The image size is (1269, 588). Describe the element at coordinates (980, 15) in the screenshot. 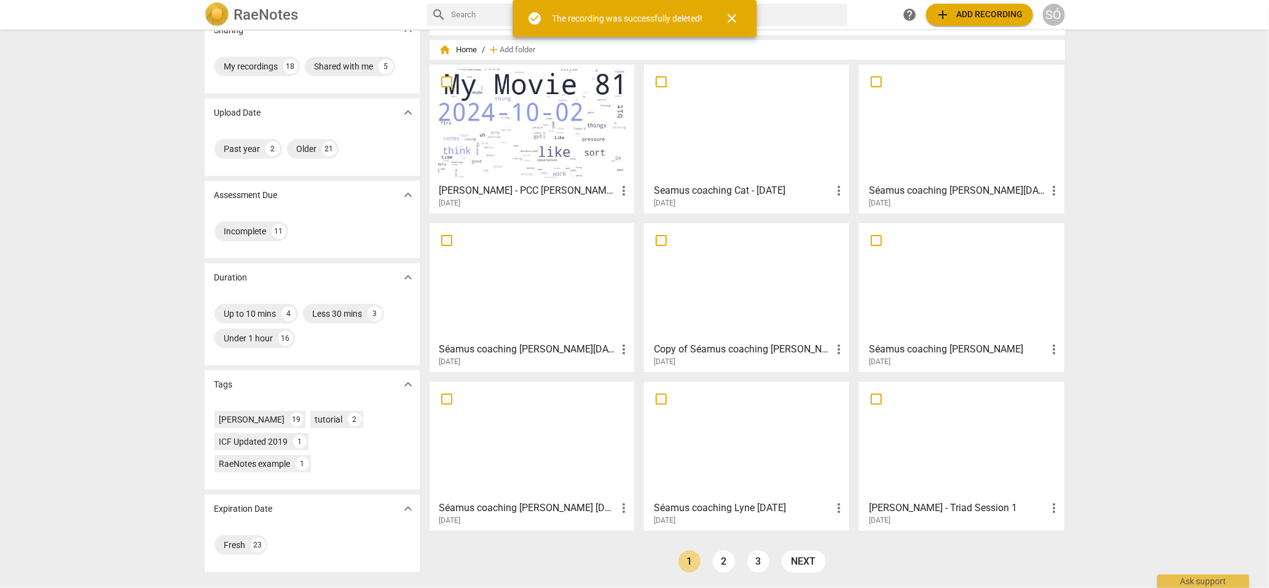

I see `button: Upload` at that location.